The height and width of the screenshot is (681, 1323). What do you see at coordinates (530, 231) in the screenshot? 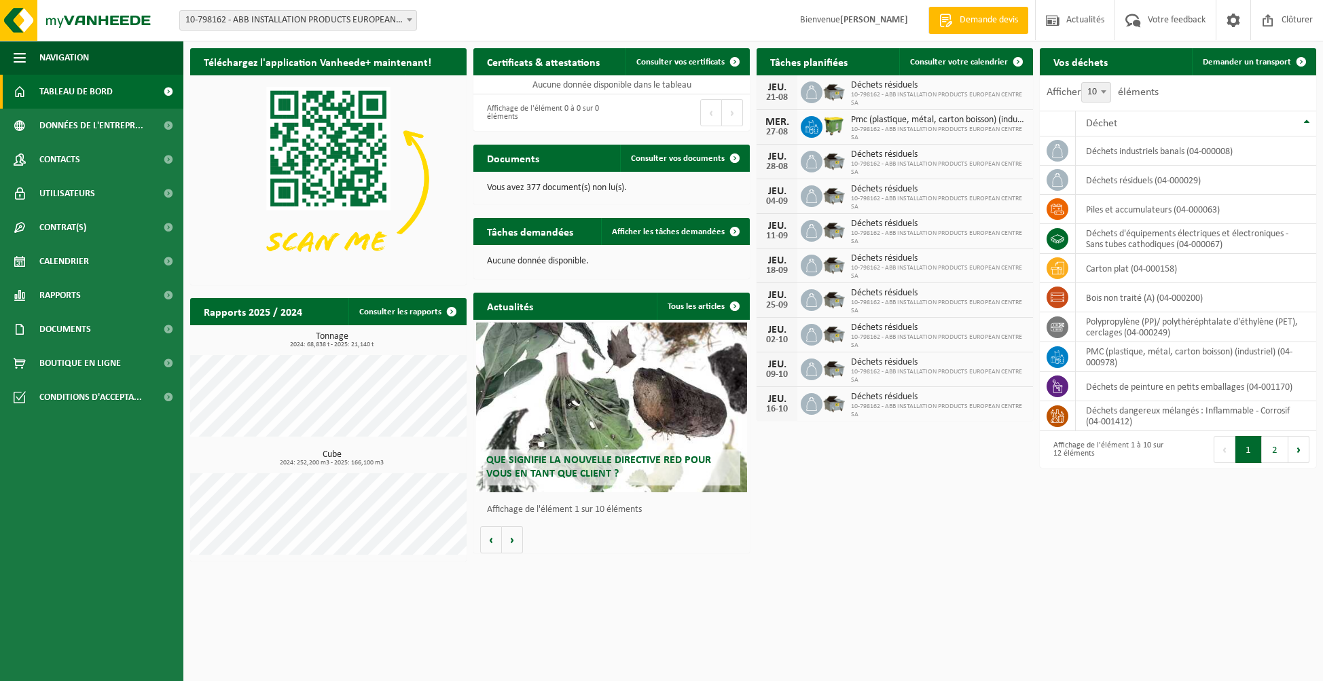
I see `h2: Tâches demandées` at bounding box center [530, 231].